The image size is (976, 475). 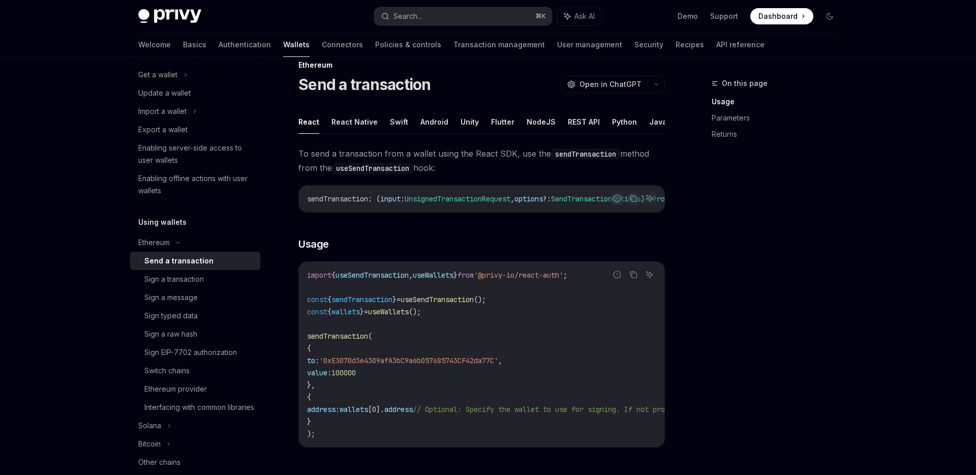 I want to click on a: Connectors, so click(x=342, y=45).